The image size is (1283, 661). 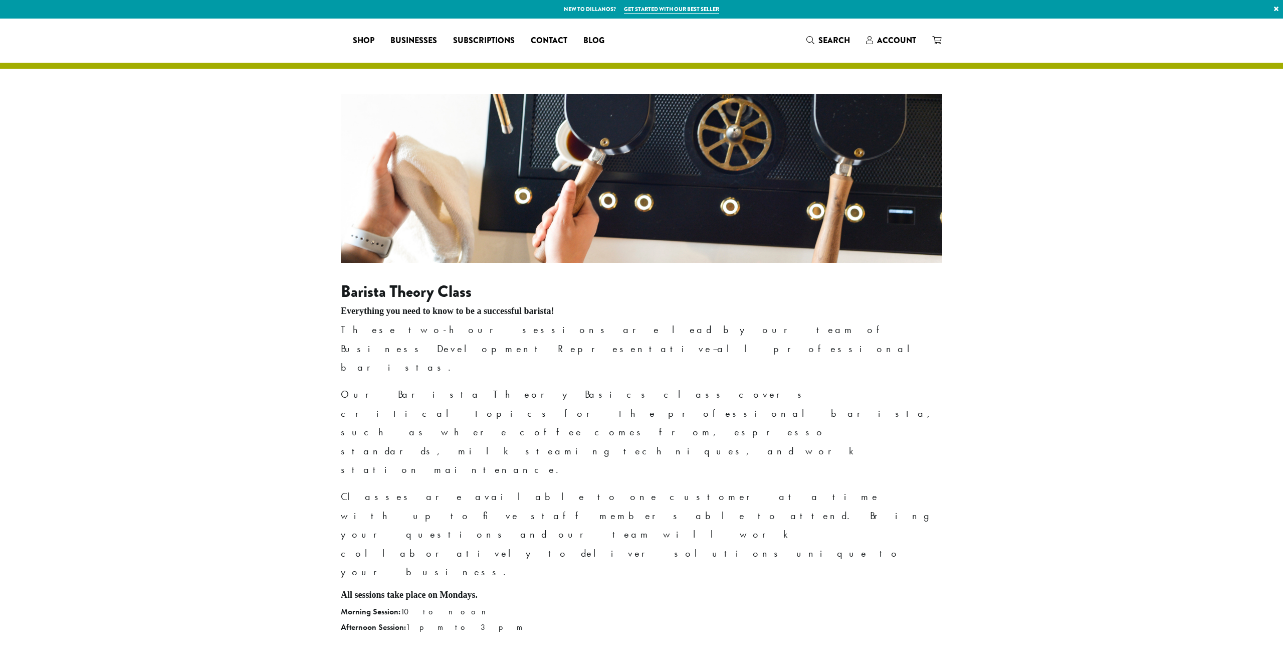 I want to click on img: Wholesale Services with Dillanos Coffee Roasters, so click(x=642, y=178).